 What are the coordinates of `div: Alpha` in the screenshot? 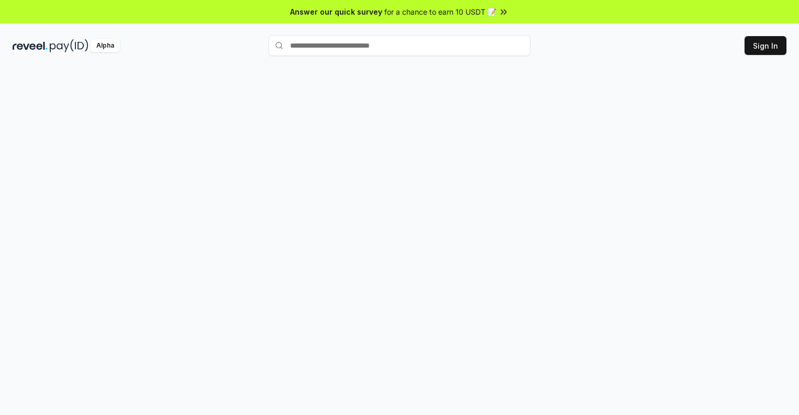 It's located at (105, 46).